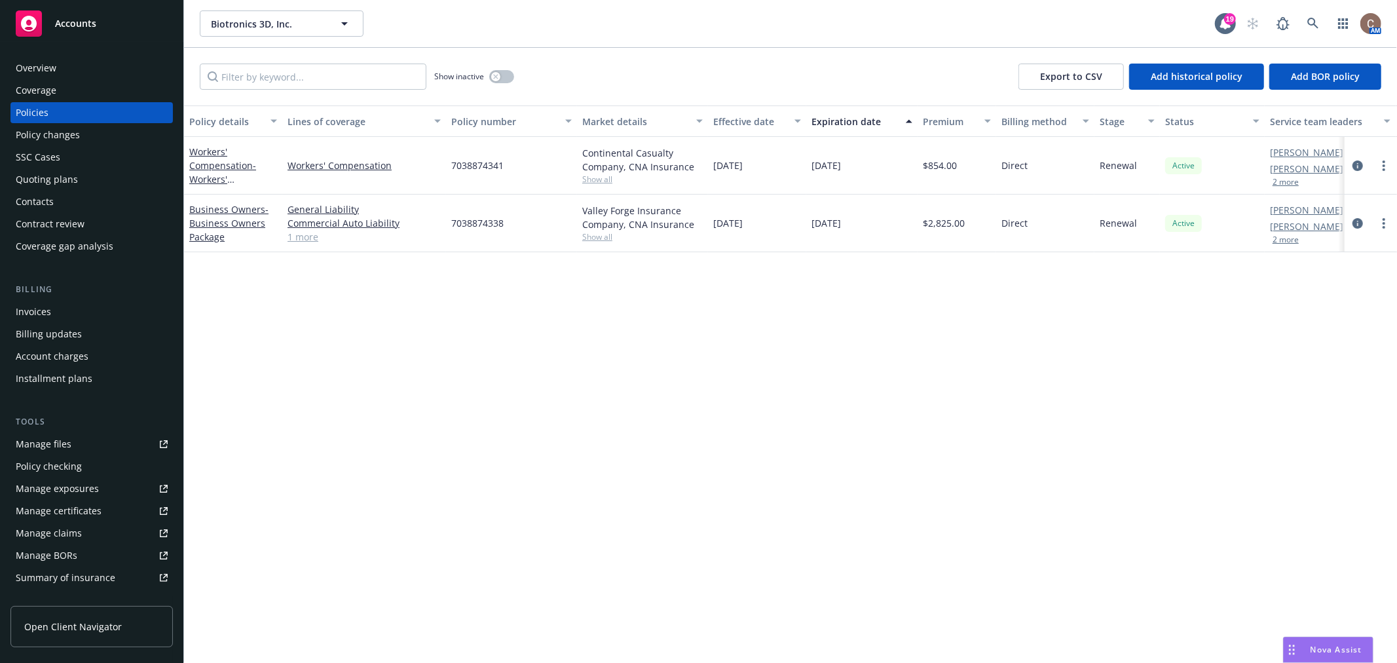 This screenshot has height=663, width=1397. Describe the element at coordinates (855, 121) in the screenshot. I see `div: Expiration date` at that location.